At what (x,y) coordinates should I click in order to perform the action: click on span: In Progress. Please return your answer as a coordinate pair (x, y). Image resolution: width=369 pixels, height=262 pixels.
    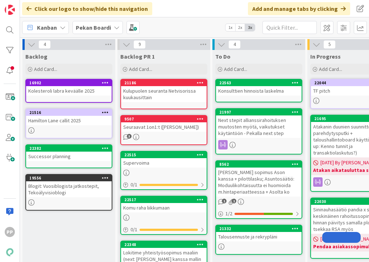
    Looking at the image, I should click on (325, 56).